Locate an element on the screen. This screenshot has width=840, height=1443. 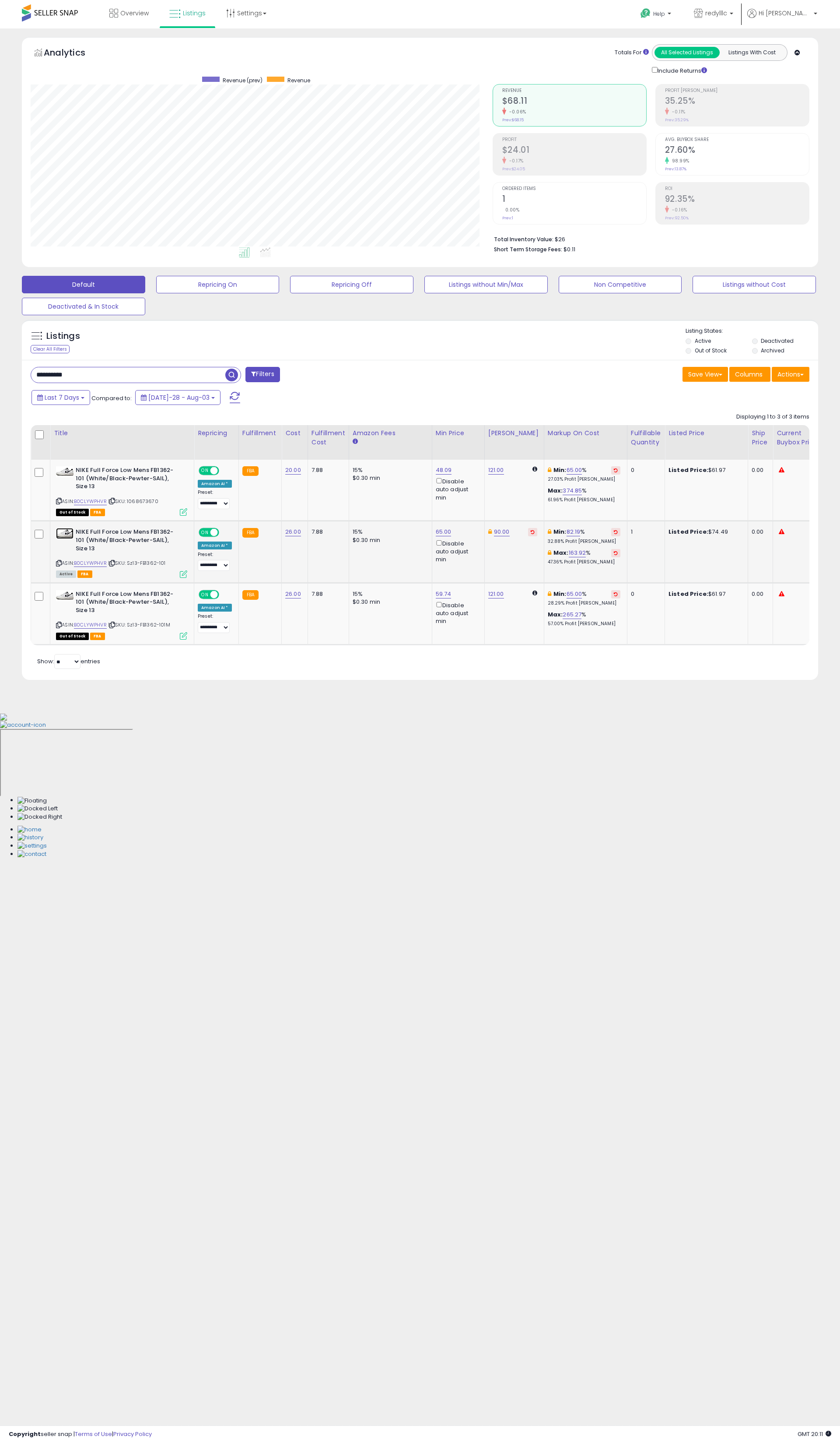
div: Cost is located at coordinates (295, 433).